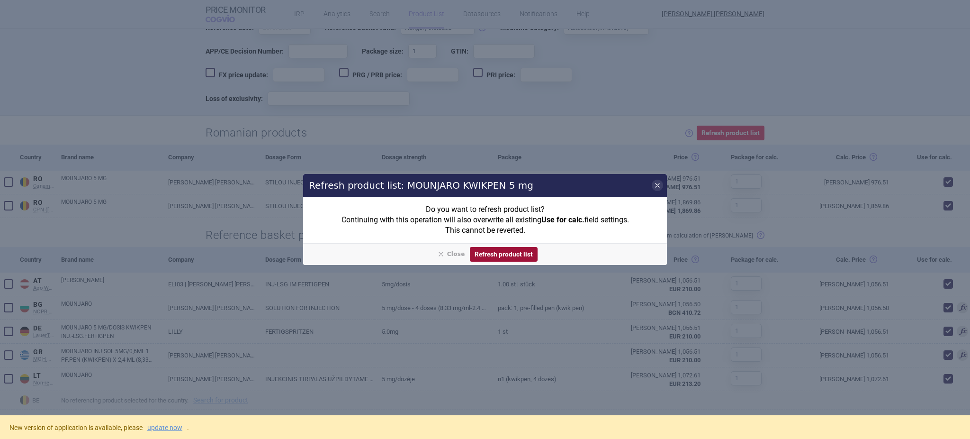 The image size is (970, 439). Describe the element at coordinates (165, 427) in the screenshot. I see `a: update now` at that location.